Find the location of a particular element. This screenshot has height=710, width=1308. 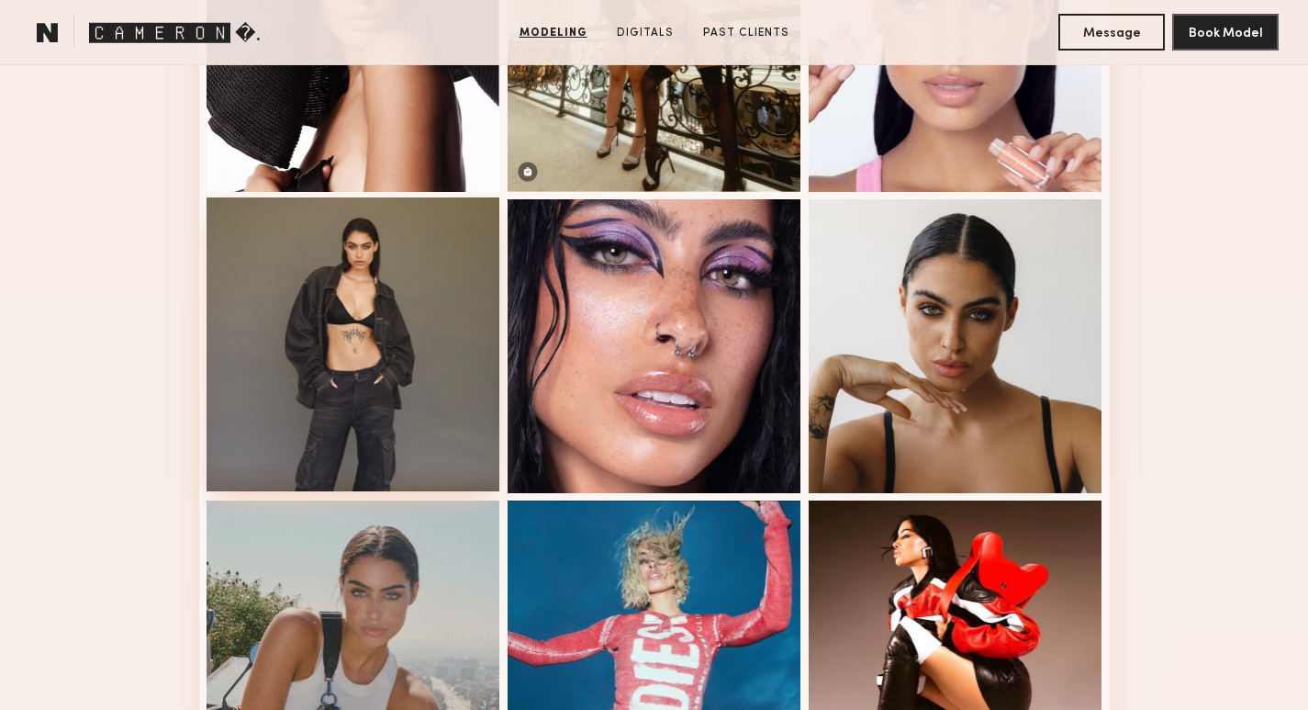

button: Message is located at coordinates (1112, 32).